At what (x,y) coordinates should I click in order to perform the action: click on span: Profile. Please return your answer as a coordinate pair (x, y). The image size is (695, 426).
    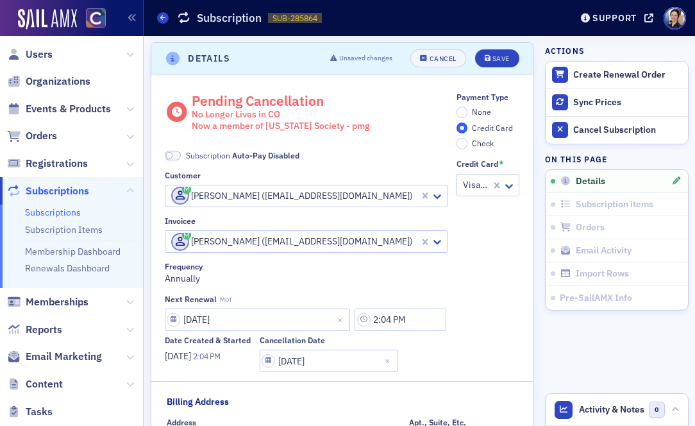
    Looking at the image, I should click on (674, 18).